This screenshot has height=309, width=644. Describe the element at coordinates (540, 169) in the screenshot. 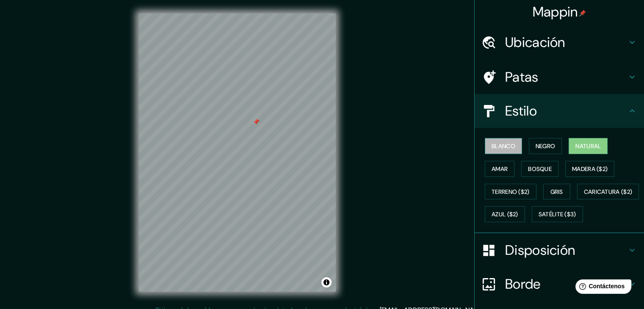

I see `button: Bosque` at that location.